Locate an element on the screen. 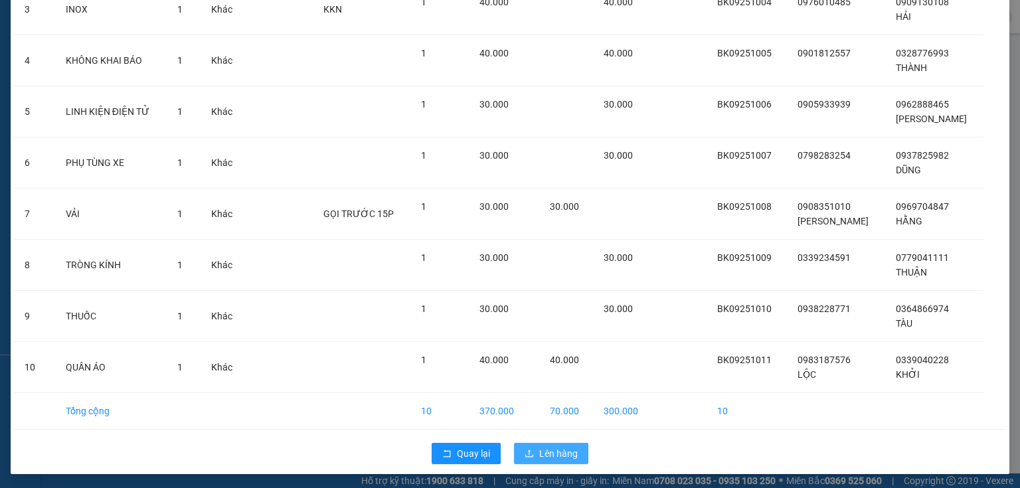 Image resolution: width=1020 pixels, height=488 pixels. span: HẰNG is located at coordinates (909, 221).